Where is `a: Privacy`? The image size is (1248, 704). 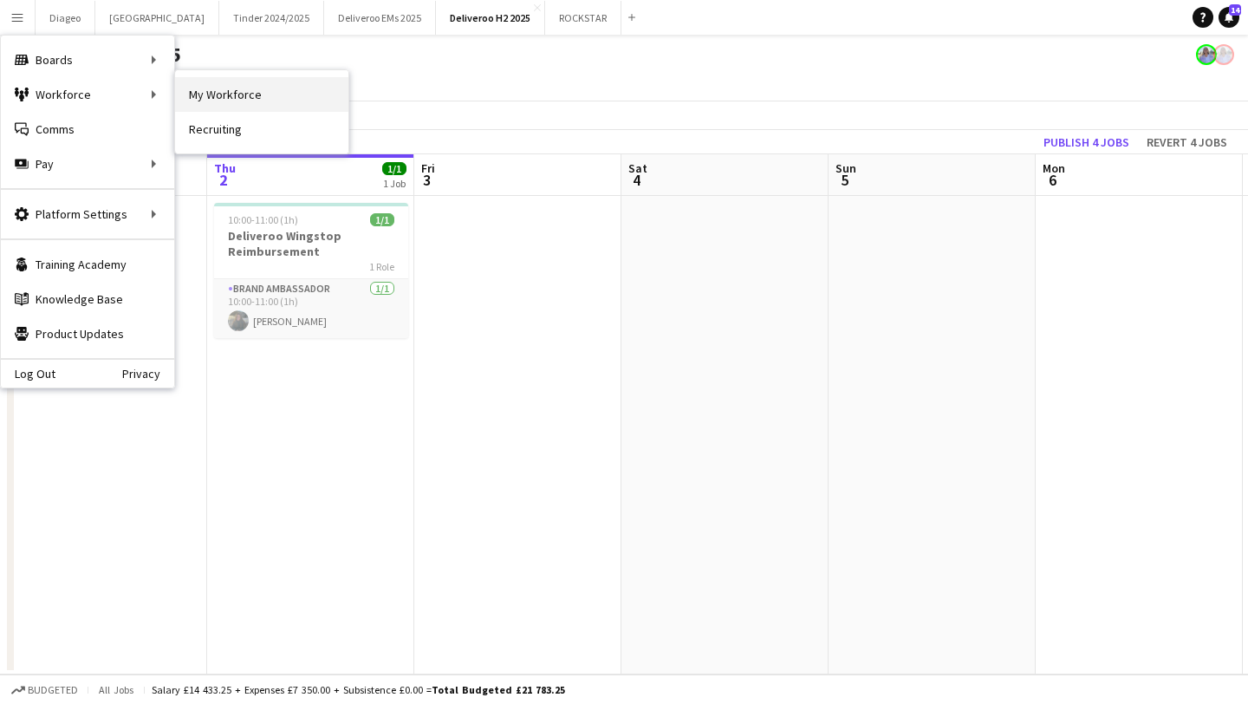 a: Privacy is located at coordinates (148, 374).